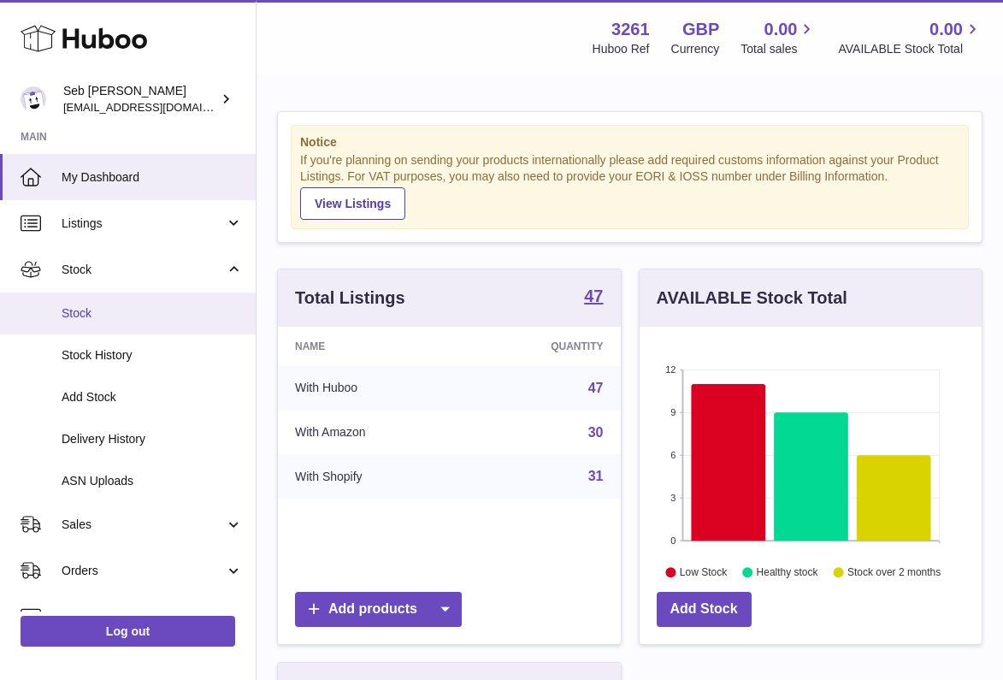  I want to click on a: 31, so click(596, 475).